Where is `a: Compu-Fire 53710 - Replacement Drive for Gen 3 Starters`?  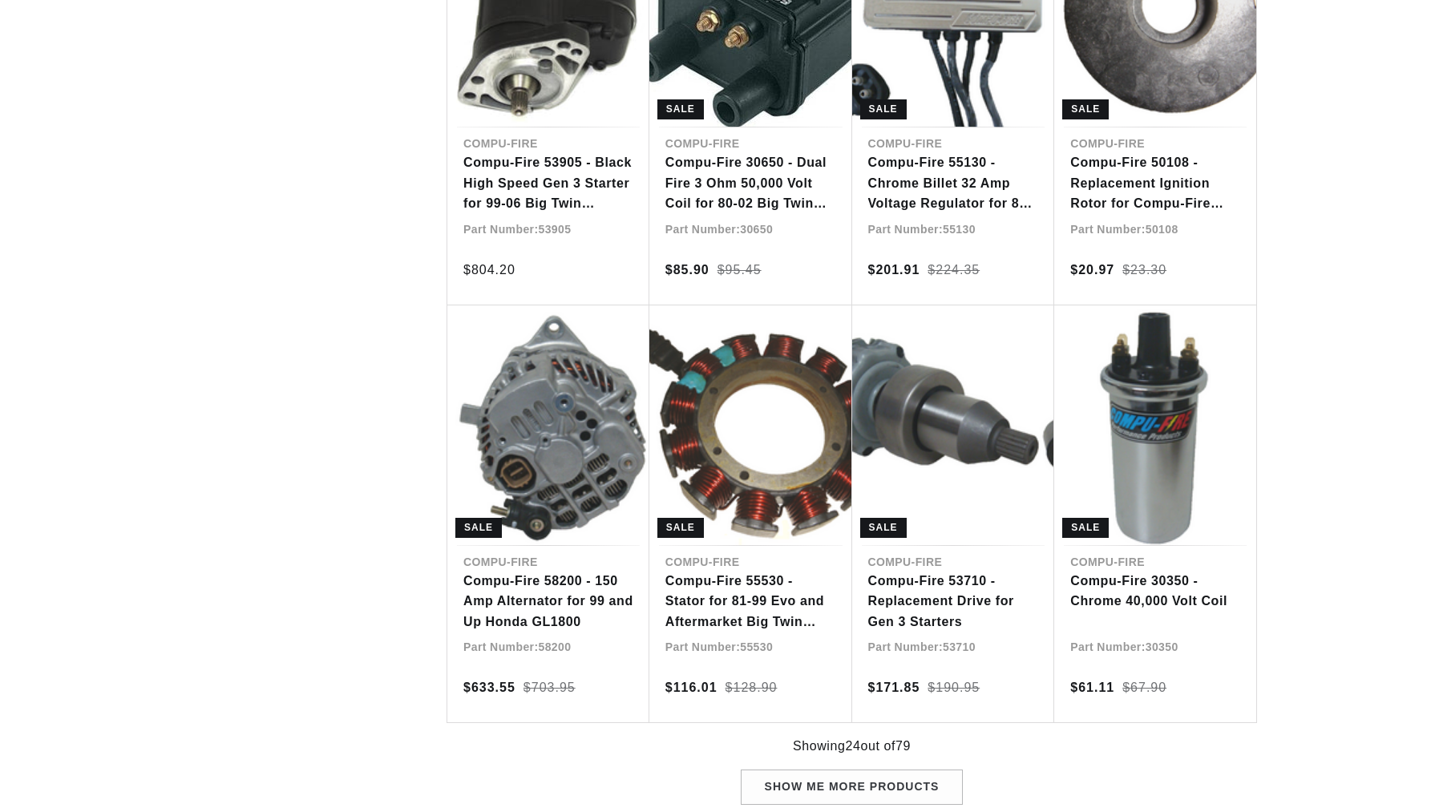
a: Compu-Fire 53710 - Replacement Drive for Gen 3 Starters is located at coordinates (953, 601).